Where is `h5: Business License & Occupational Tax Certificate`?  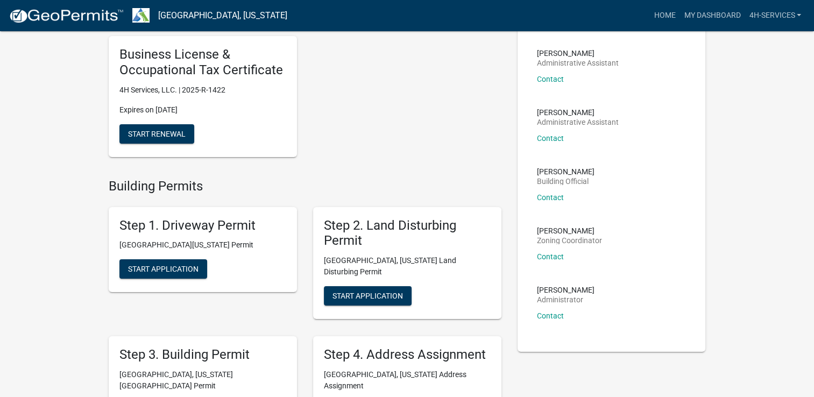
h5: Business License & Occupational Tax Certificate is located at coordinates (203, 62).